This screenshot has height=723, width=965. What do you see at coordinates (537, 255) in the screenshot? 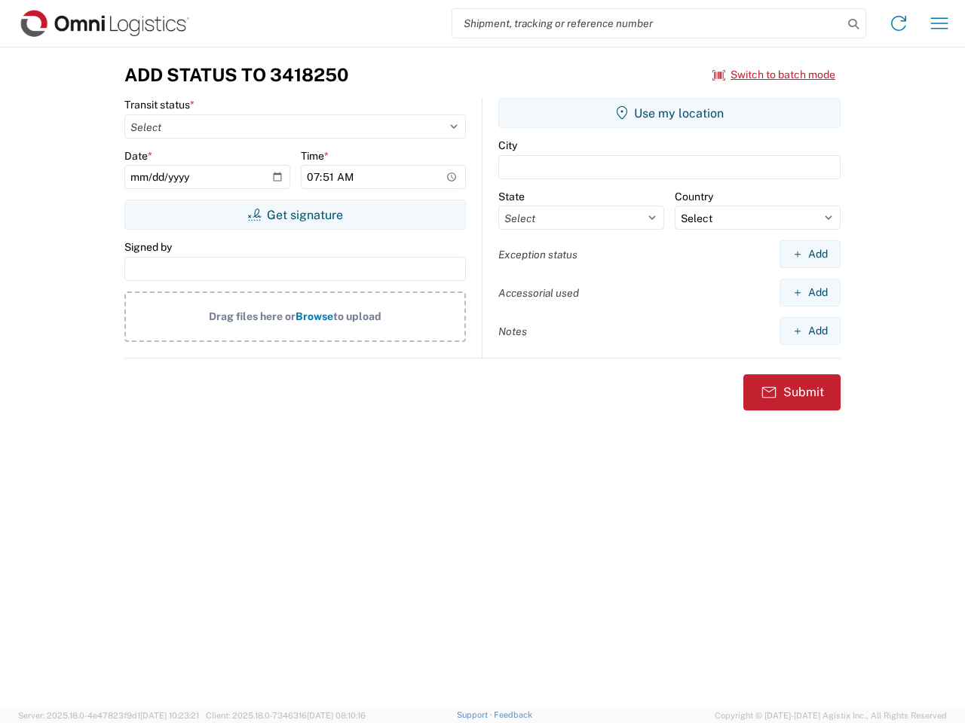
I see `label: Exception status` at bounding box center [537, 255].